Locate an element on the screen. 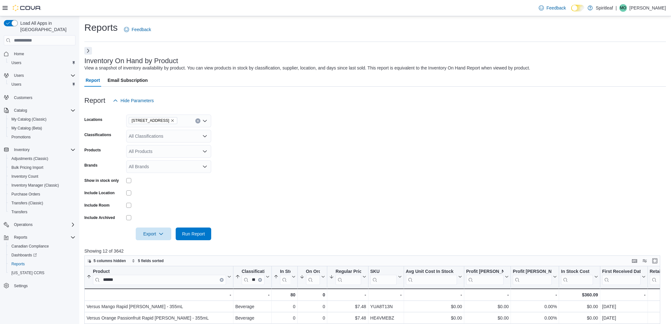 The image size is (671, 324). button: In Stock Qty is located at coordinates (284, 276).